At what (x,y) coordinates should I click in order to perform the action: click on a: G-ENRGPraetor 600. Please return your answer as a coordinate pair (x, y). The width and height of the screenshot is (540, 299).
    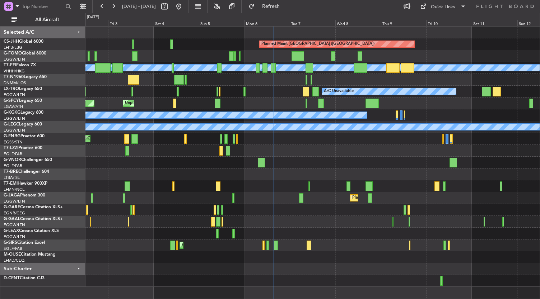
    Looking at the image, I should click on (24, 136).